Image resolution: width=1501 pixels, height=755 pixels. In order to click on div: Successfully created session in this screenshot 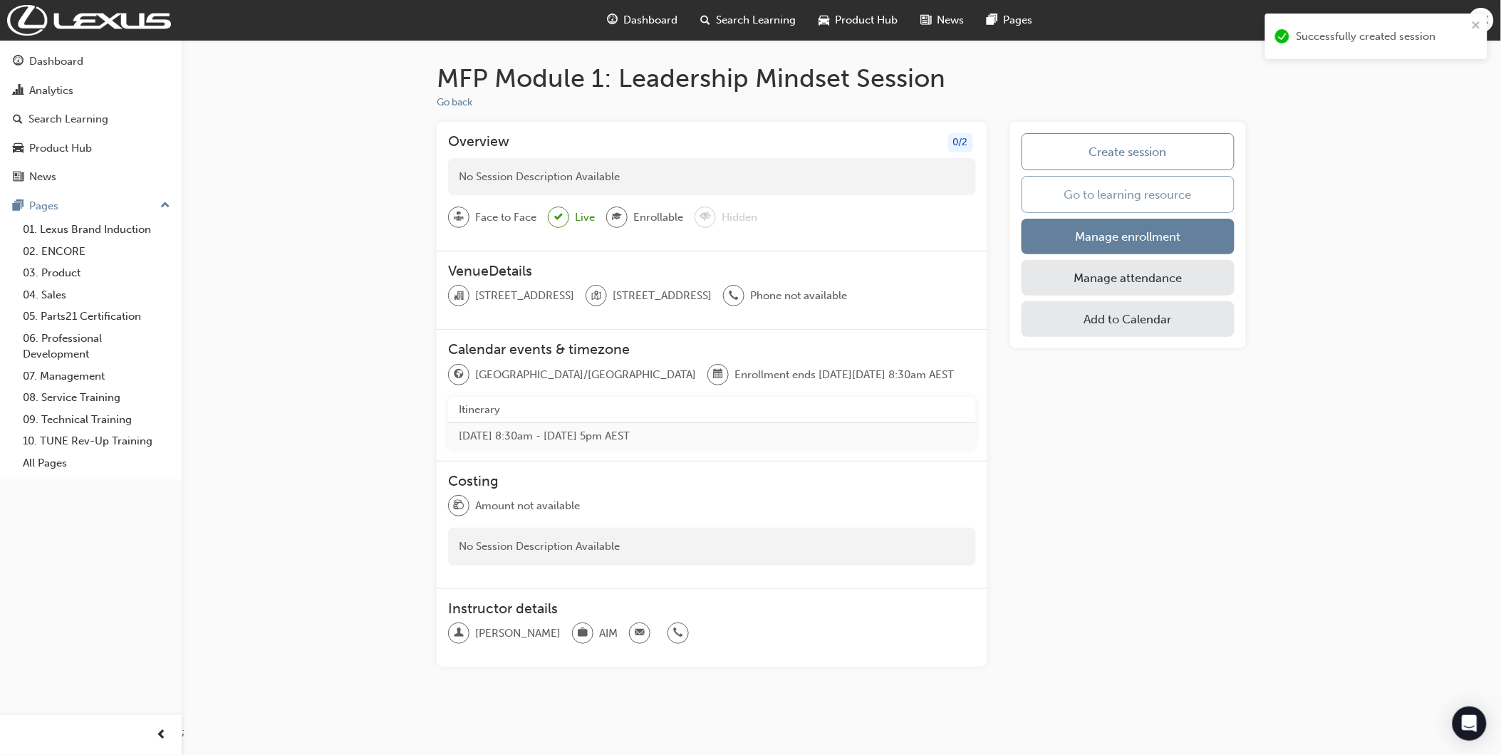, I will do `click(1382, 36)`.